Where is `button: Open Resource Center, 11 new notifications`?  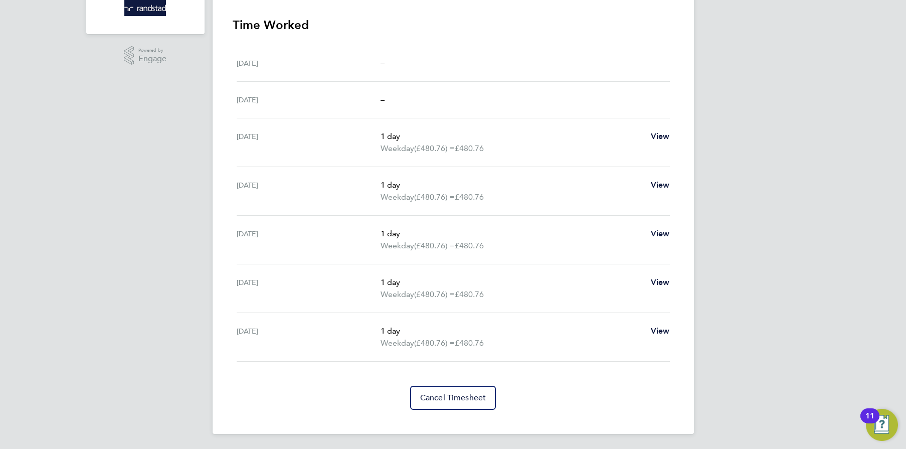
button: Open Resource Center, 11 new notifications is located at coordinates (882, 425).